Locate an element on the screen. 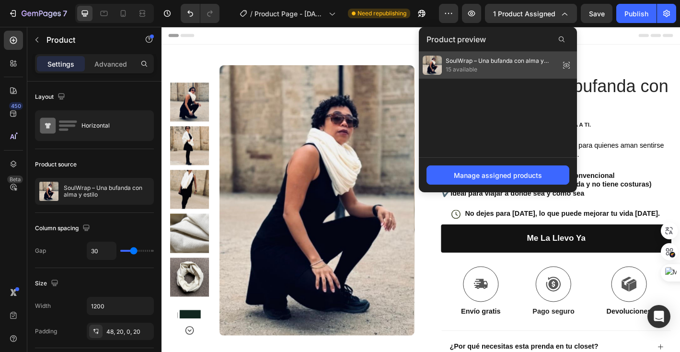 Image resolution: width=680 pixels, height=352 pixels. div: Size is located at coordinates (47, 283).